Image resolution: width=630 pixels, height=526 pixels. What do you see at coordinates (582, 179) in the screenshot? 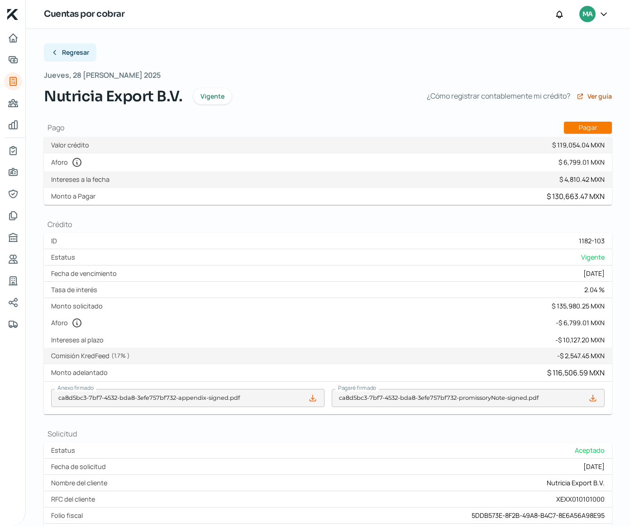
I see `div: $ 4,810.42 MXN` at bounding box center [582, 179].